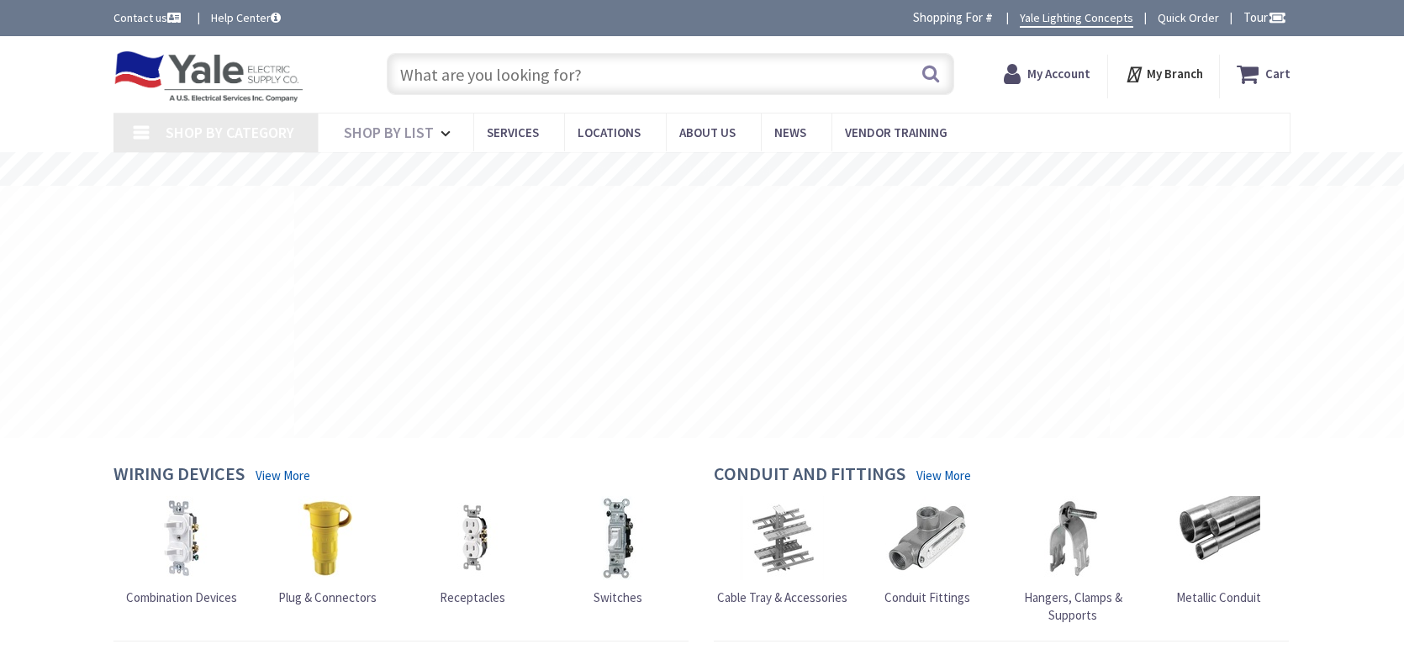  Describe the element at coordinates (182, 551) in the screenshot. I see `a: Combination Devices Combination Devices` at that location.